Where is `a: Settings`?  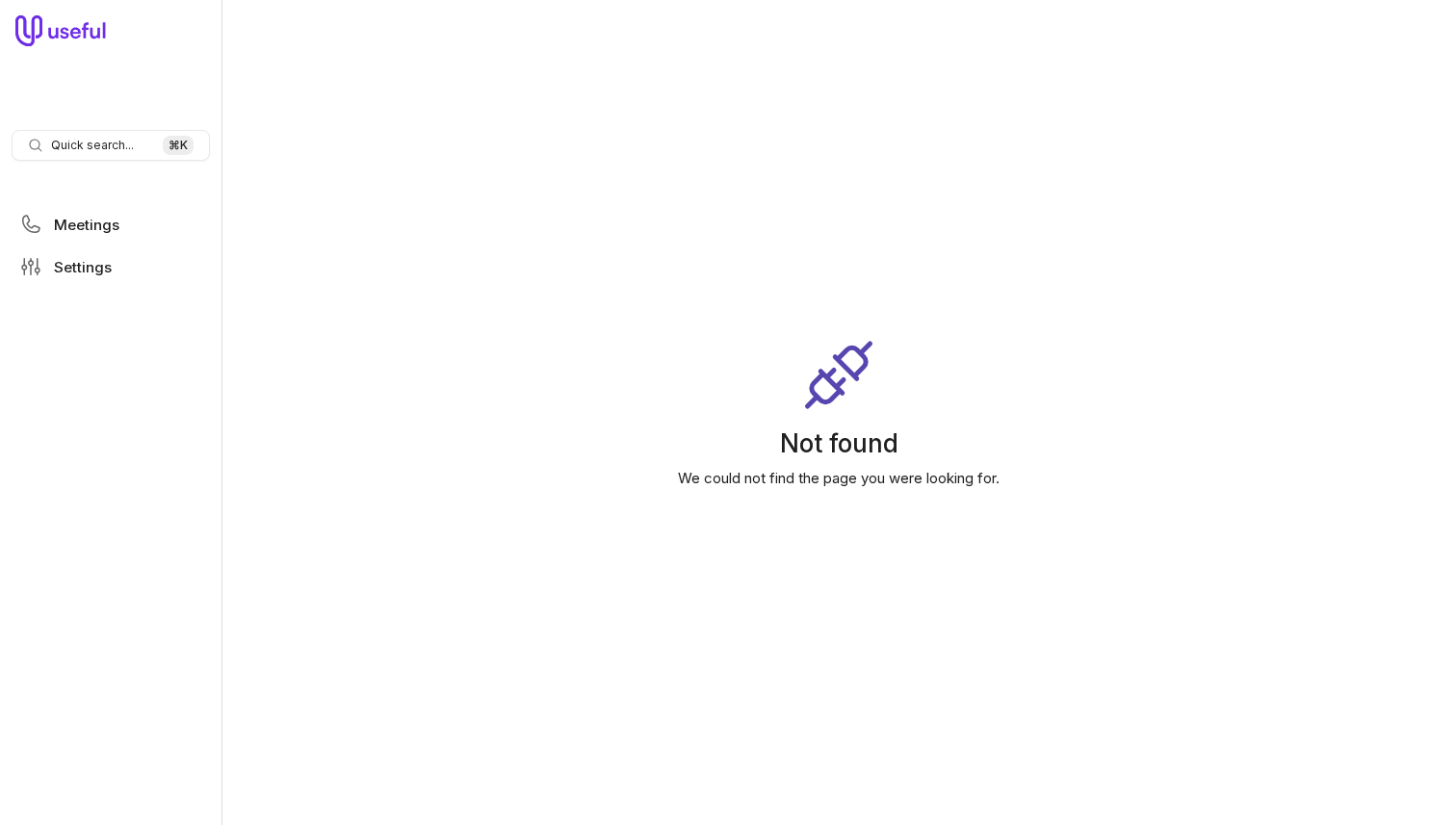 a: Settings is located at coordinates (110, 266).